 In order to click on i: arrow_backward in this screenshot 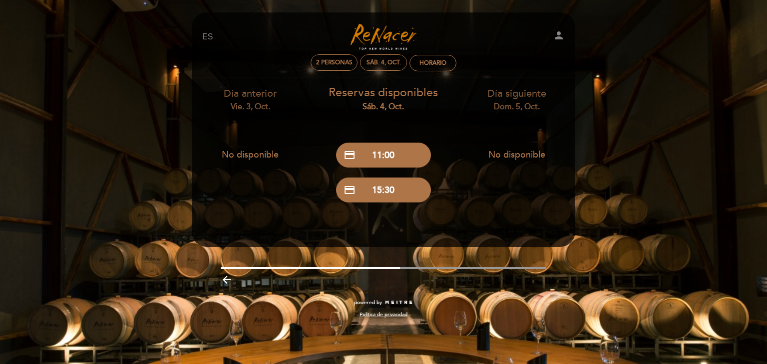, I will do `click(227, 280)`.